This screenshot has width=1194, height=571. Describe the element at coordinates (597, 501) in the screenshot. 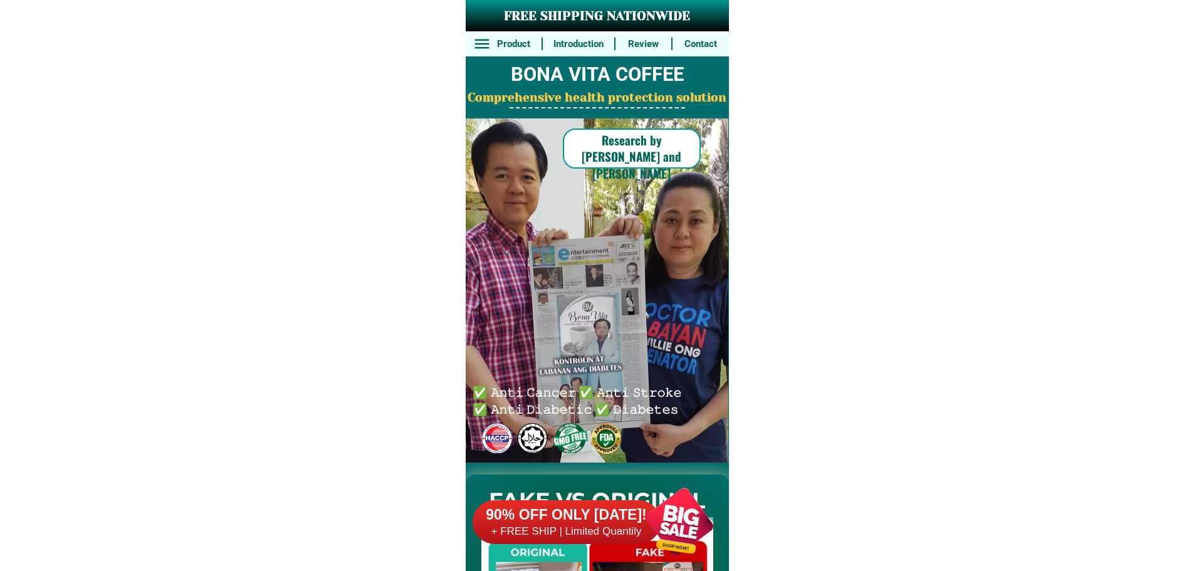

I see `h2: FAKE VS ORIGINAL` at that location.